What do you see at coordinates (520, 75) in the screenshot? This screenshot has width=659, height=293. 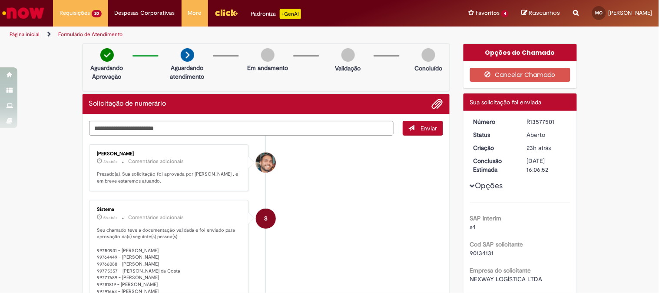 I see `button: Cancelar Chamado` at bounding box center [520, 75].